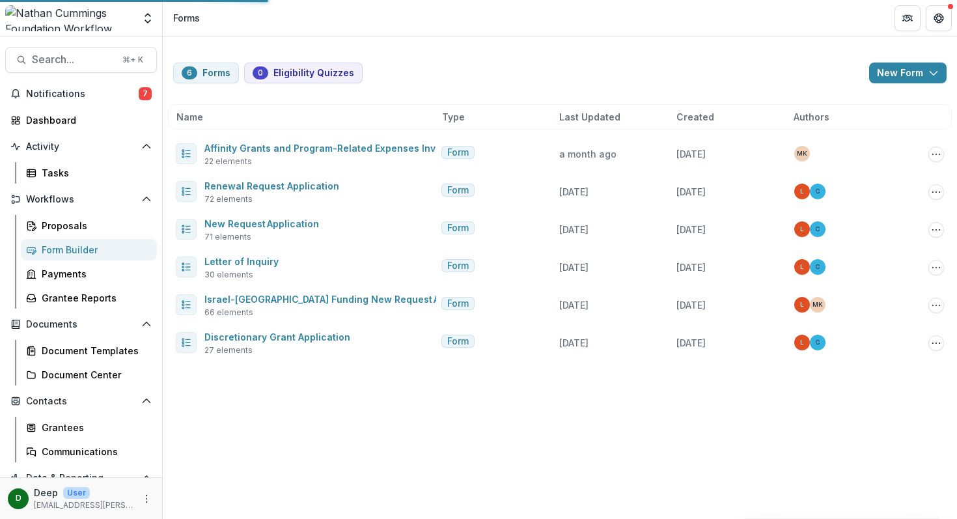 This screenshot has width=957, height=519. I want to click on span: 6, so click(189, 73).